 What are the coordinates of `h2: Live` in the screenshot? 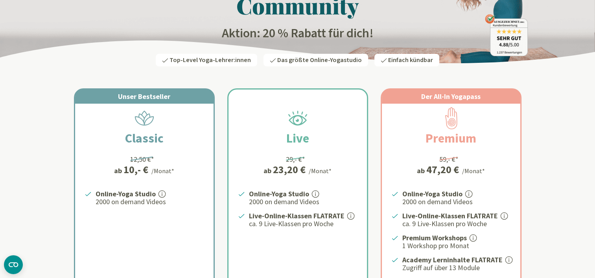 It's located at (298, 138).